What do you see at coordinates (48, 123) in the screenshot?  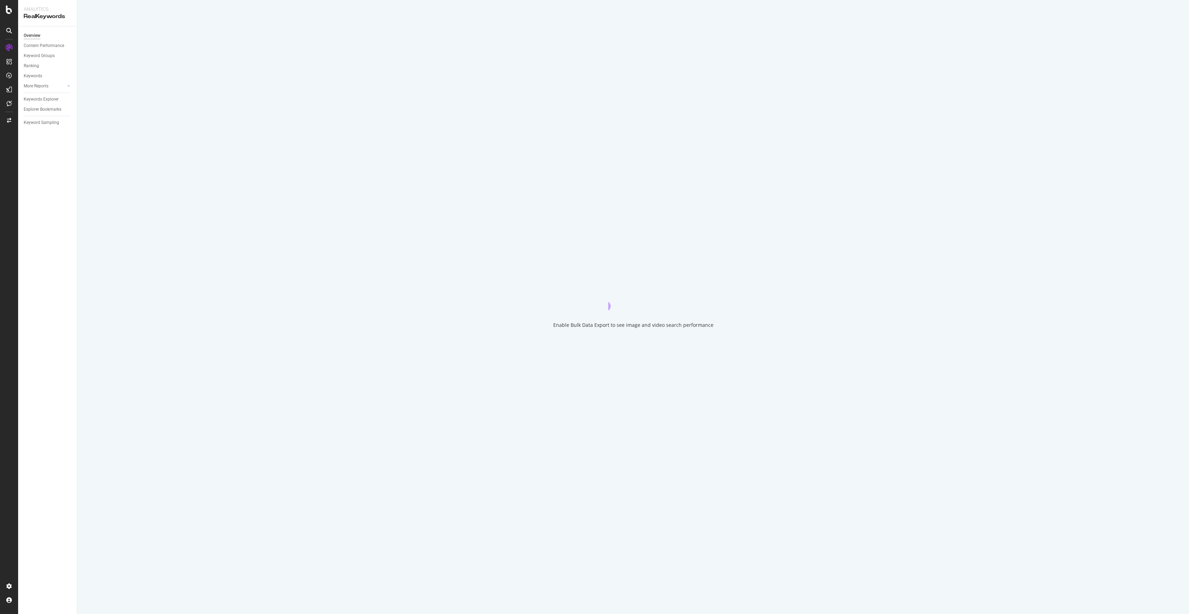 I see `a: Keyword Sampling` at bounding box center [48, 123].